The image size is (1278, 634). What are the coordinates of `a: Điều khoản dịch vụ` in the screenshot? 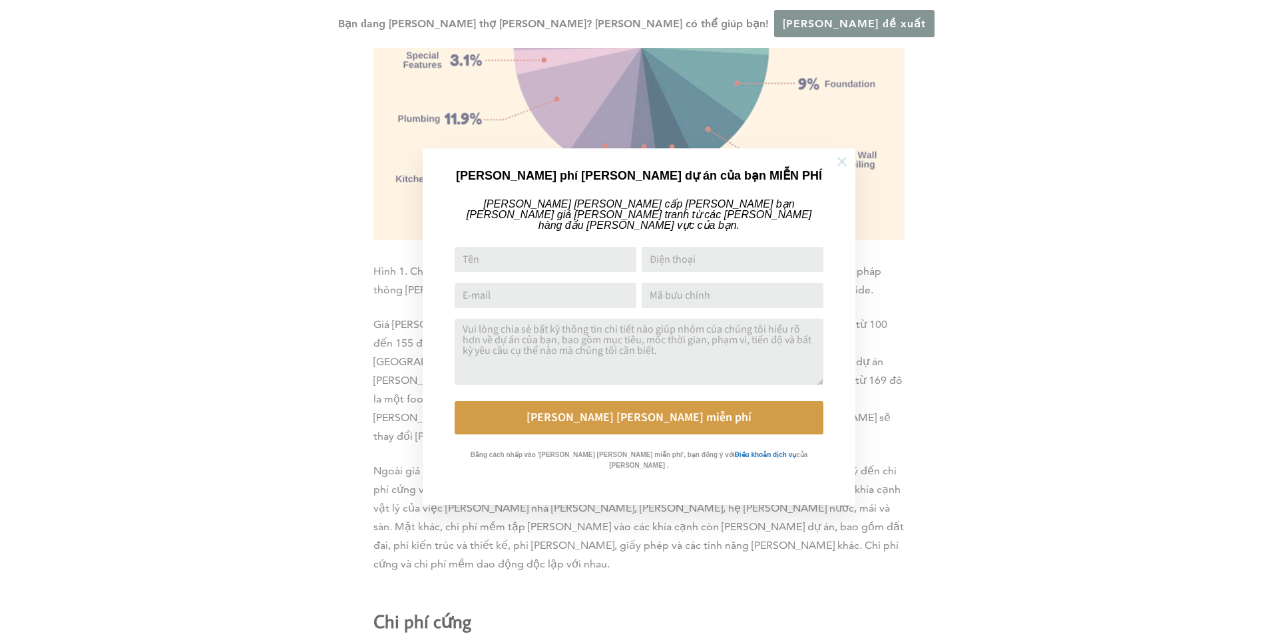 It's located at (765, 453).